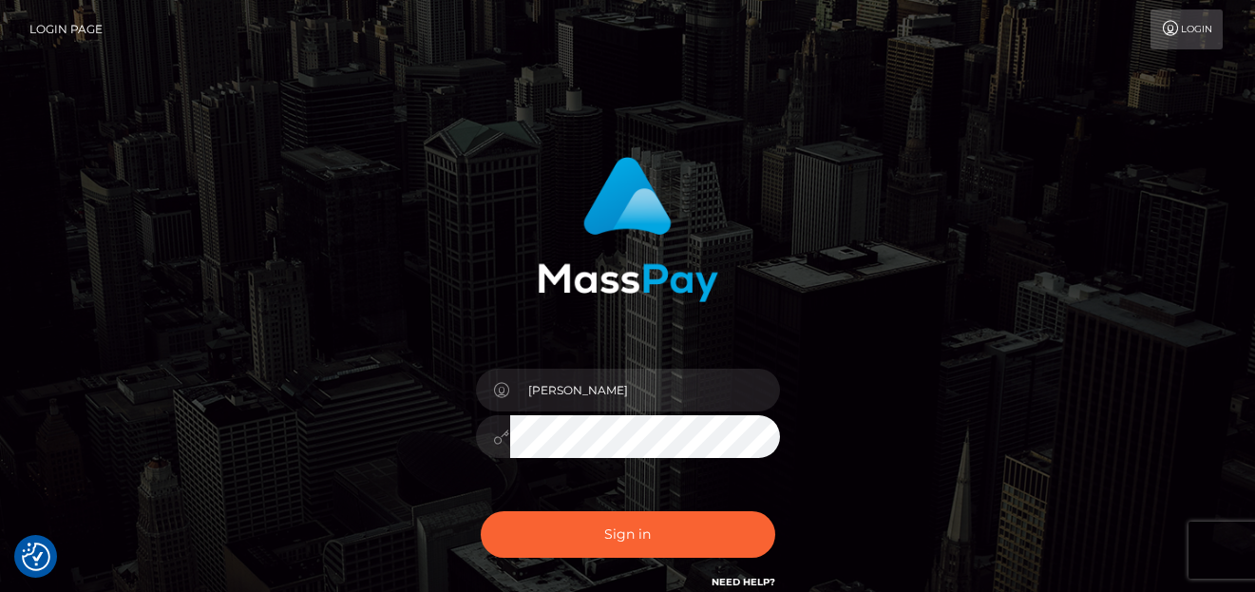  What do you see at coordinates (36, 557) in the screenshot?
I see `img: Revisit consent button` at bounding box center [36, 557].